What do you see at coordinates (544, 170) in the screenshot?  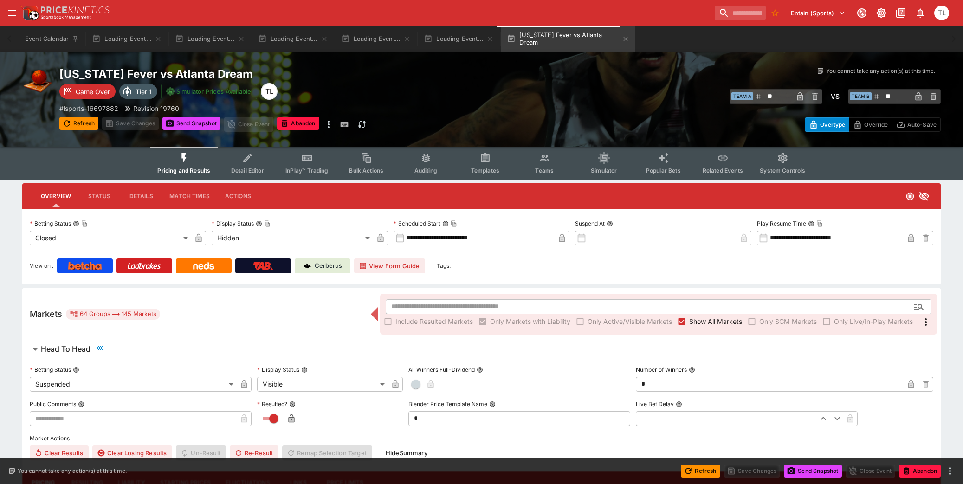 I see `span: Teams` at bounding box center [544, 170].